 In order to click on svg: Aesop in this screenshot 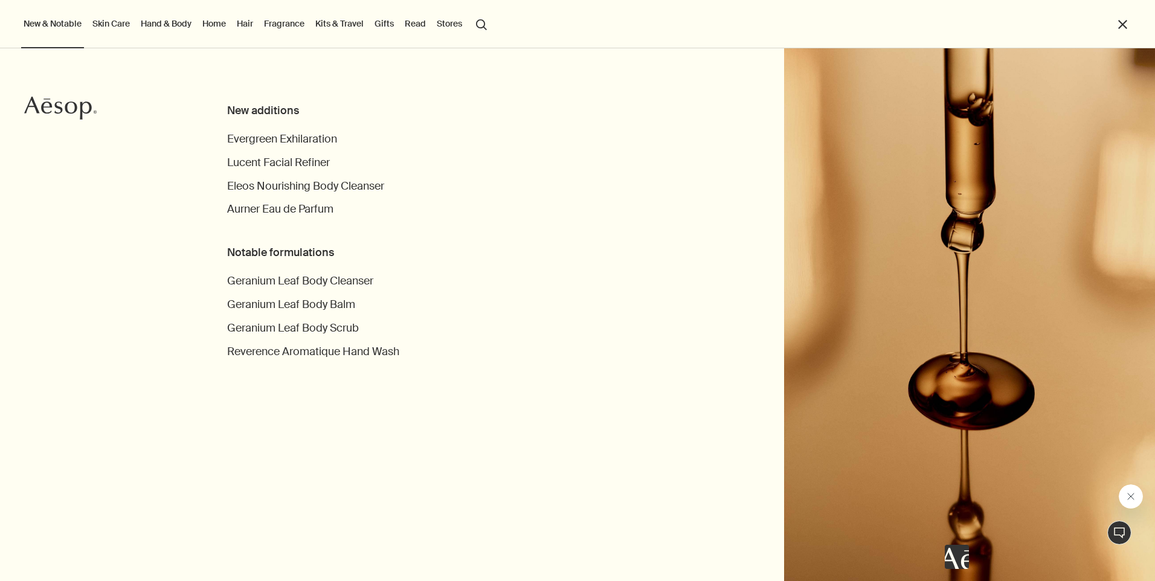, I will do `click(60, 108)`.